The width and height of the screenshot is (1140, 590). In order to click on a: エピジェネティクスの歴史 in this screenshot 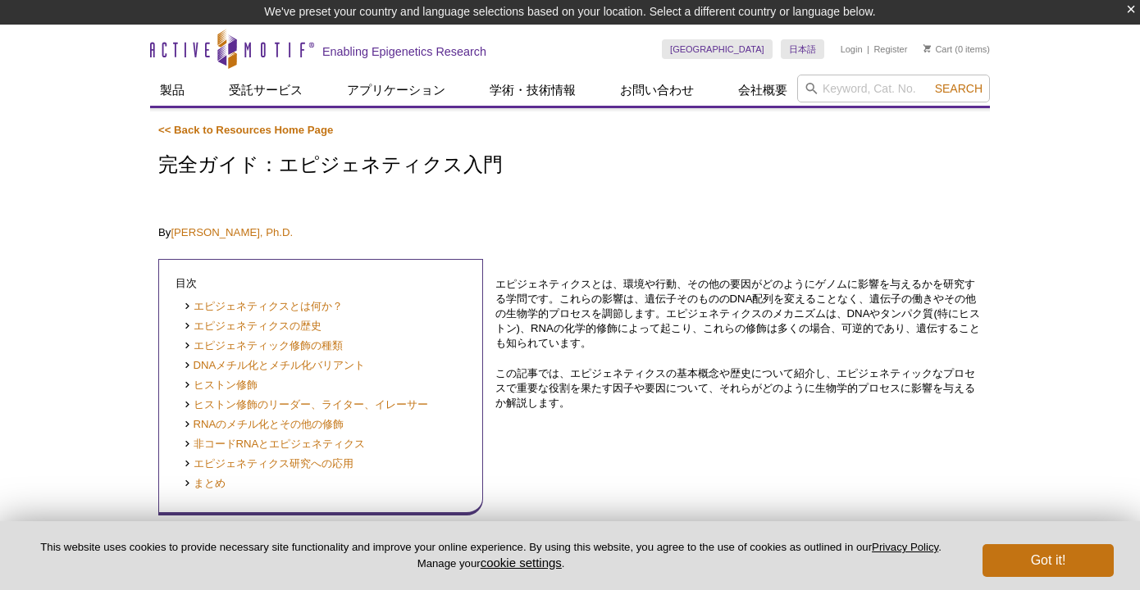, I will do `click(253, 326)`.